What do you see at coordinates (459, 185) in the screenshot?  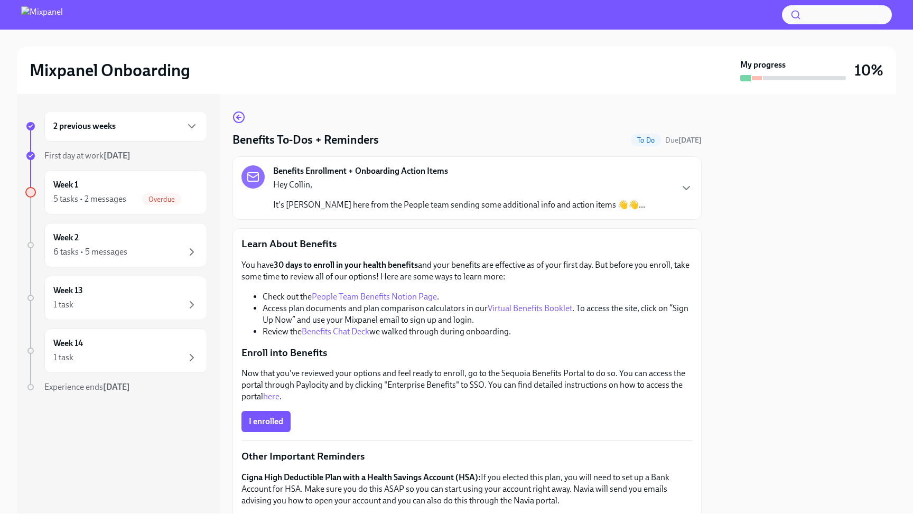 I see `p: Hey Collin,` at bounding box center [459, 185].